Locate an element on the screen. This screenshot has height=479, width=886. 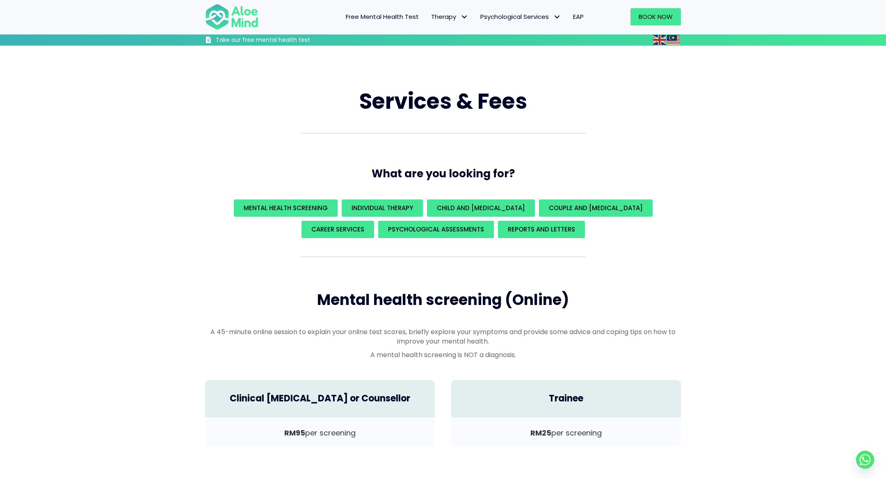
a: Career Services is located at coordinates (338, 229).